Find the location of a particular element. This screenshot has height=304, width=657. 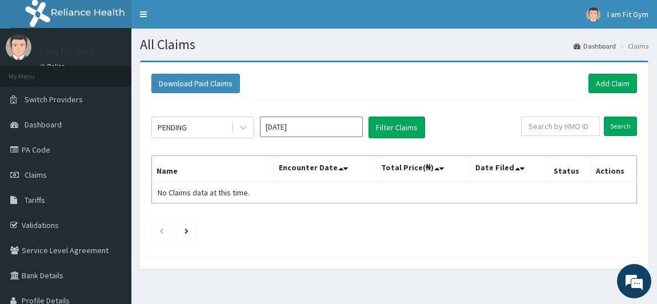

p: I am Fit Gym is located at coordinates (67, 51).